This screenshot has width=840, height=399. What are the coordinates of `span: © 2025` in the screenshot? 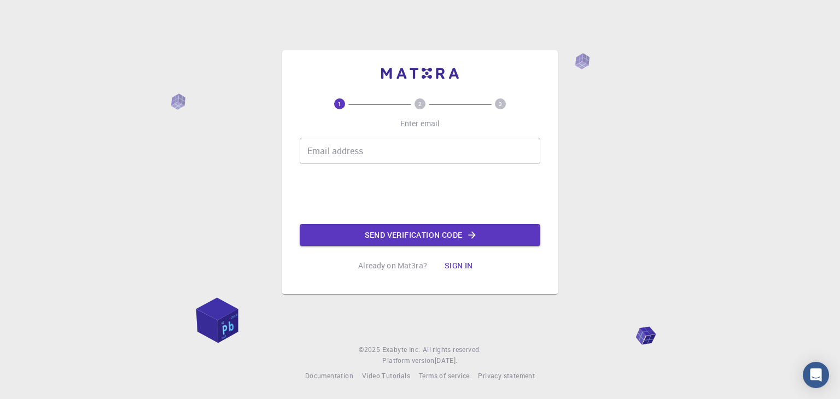 It's located at (370, 350).